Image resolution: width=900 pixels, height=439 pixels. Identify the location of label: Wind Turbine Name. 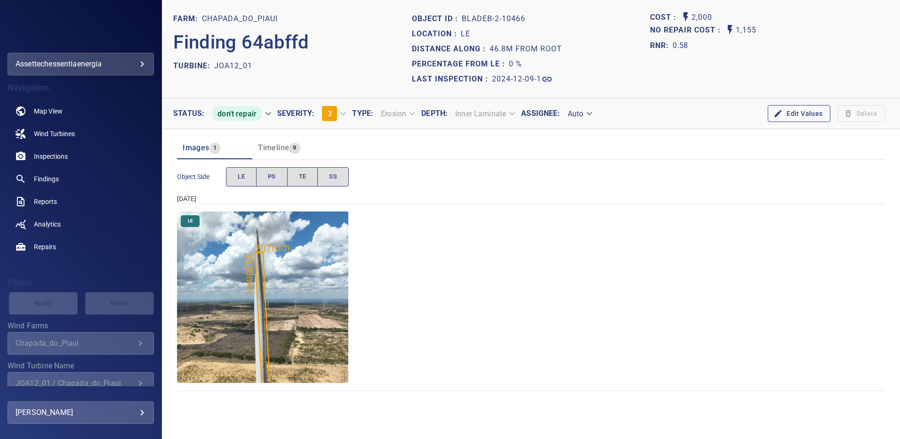
(80, 366).